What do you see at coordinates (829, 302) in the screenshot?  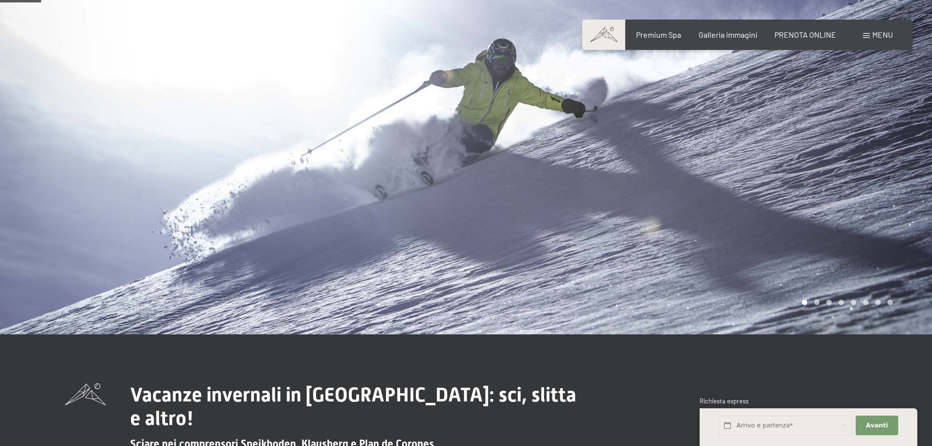 I see `div: Carousel Page 3` at bounding box center [829, 302].